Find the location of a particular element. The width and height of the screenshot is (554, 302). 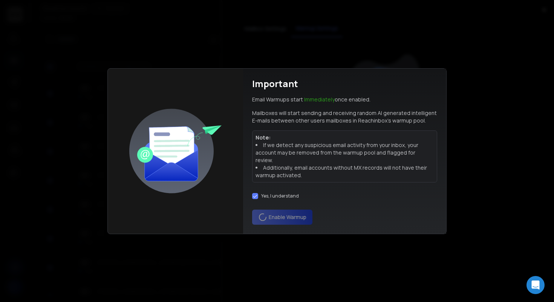

h1: Important is located at coordinates (275, 84).